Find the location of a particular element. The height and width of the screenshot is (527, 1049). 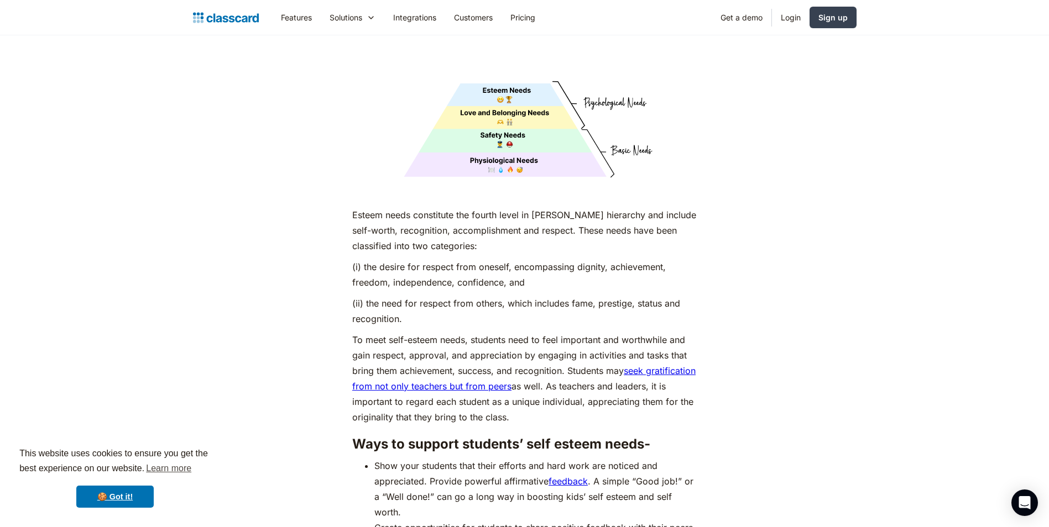

div: Sign up is located at coordinates (832, 17).